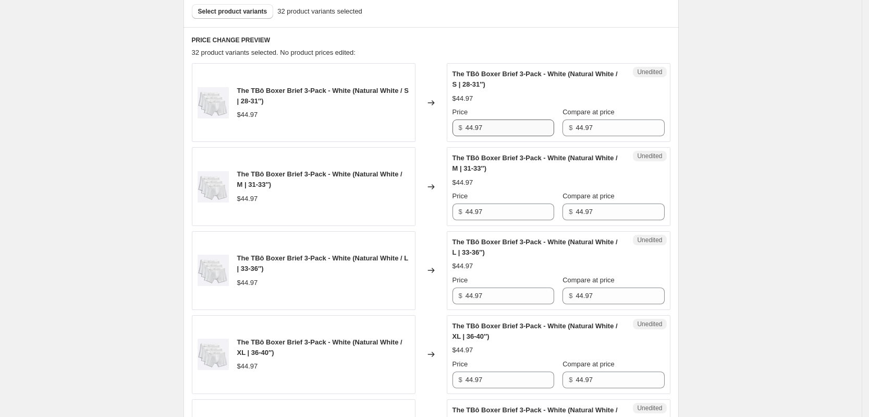 This screenshot has height=417, width=869. I want to click on span: 32 product variants selected. No product prices edited:, so click(274, 52).